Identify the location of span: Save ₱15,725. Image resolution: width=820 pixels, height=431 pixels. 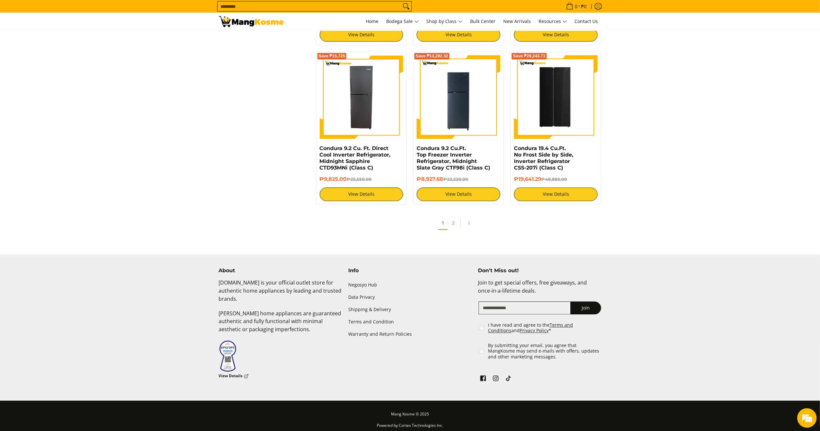
(332, 56).